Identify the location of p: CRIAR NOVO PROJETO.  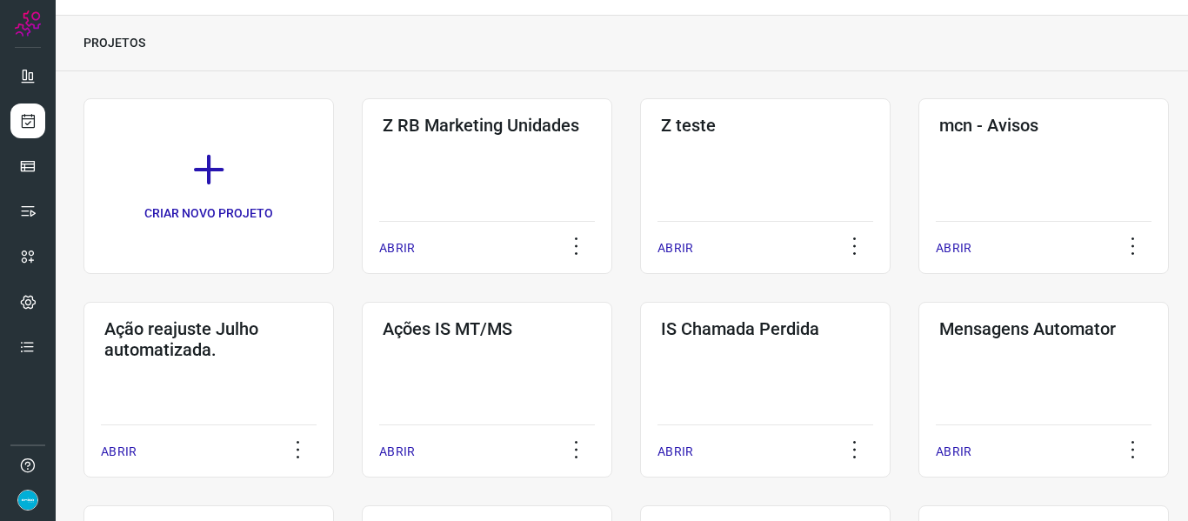
(209, 213).